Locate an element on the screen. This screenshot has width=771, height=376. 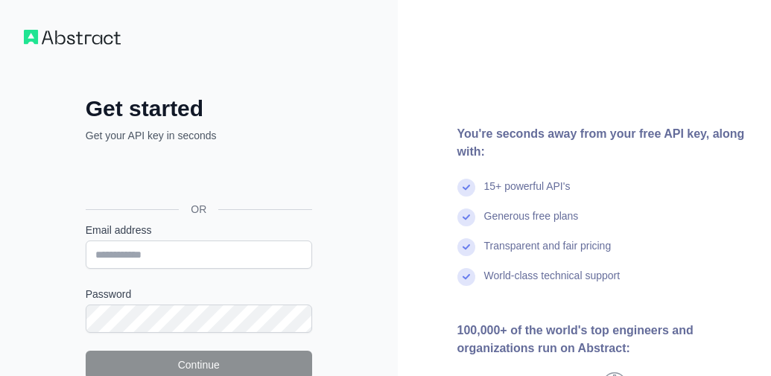
label: Email address is located at coordinates (199, 230).